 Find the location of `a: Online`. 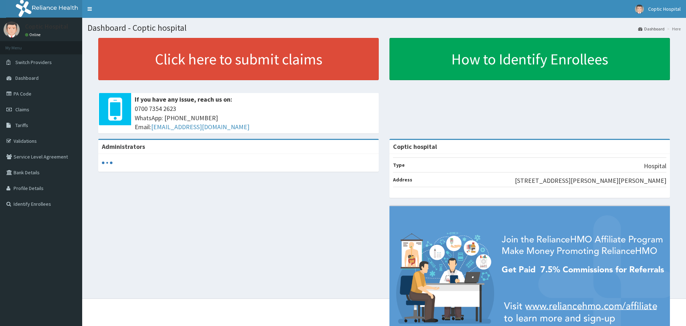

a: Online is located at coordinates (34, 35).